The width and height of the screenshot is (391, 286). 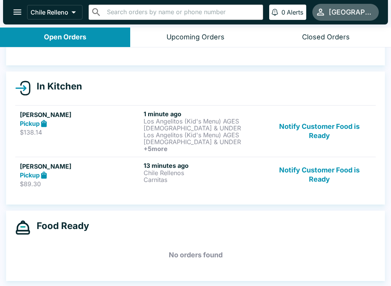 I want to click on button: Chile Relleno, so click(x=55, y=12).